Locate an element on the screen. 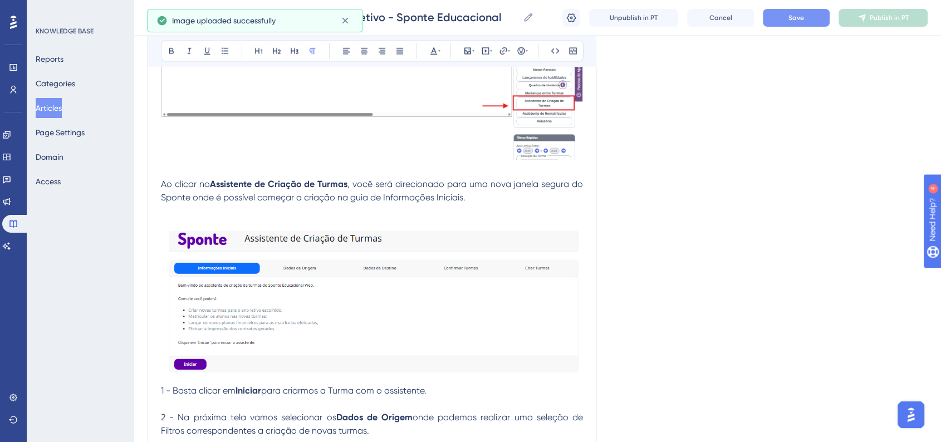 This screenshot has width=941, height=442. button: Reports is located at coordinates (50, 59).